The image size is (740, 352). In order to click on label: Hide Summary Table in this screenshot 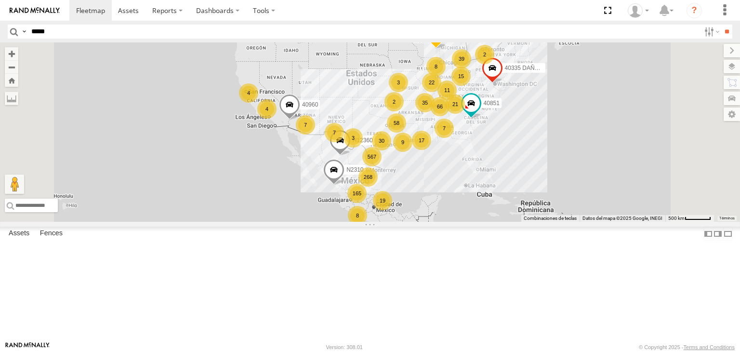, I will do `click(728, 233)`.